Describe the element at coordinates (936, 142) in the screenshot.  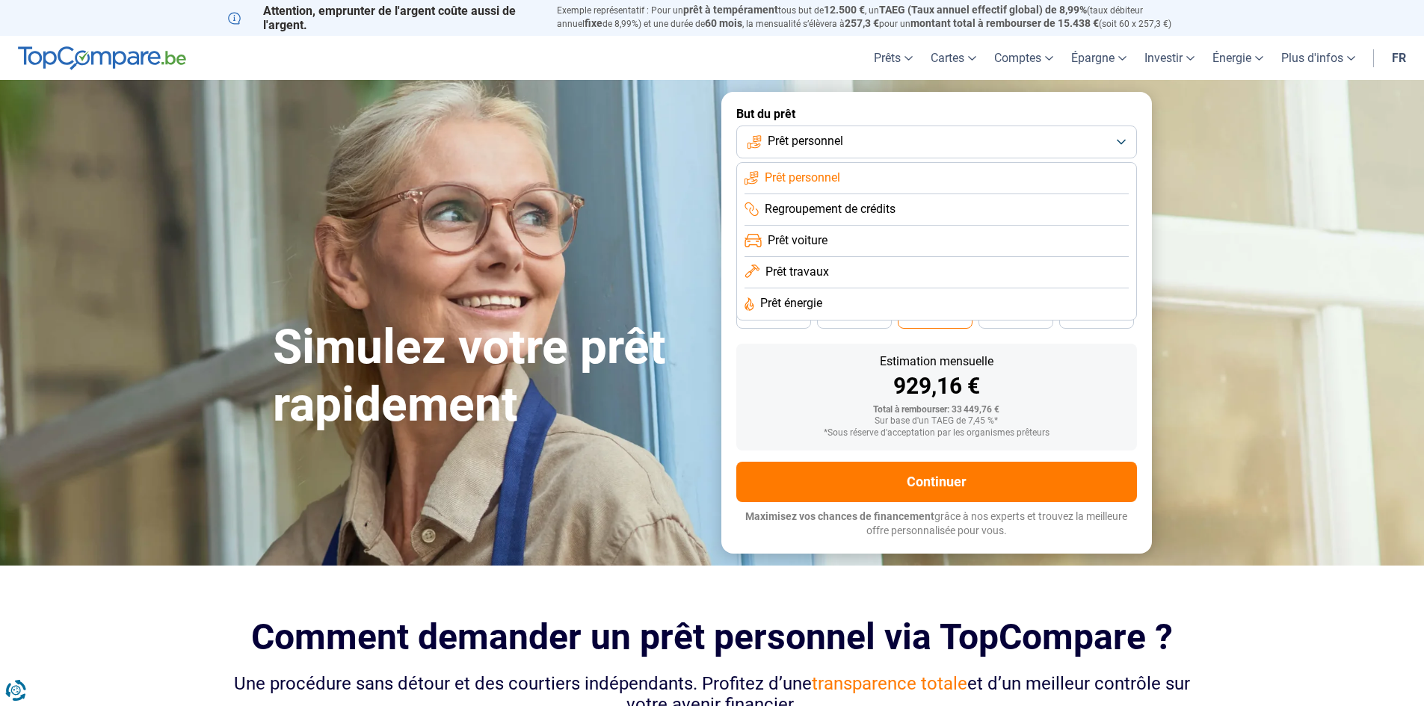
I see `button: Prêt personnel` at that location.